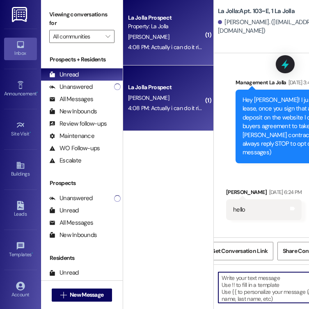 Image resolution: width=309 pixels, height=309 pixels. What do you see at coordinates (20, 210) in the screenshot?
I see `a: Leads` at bounding box center [20, 210].